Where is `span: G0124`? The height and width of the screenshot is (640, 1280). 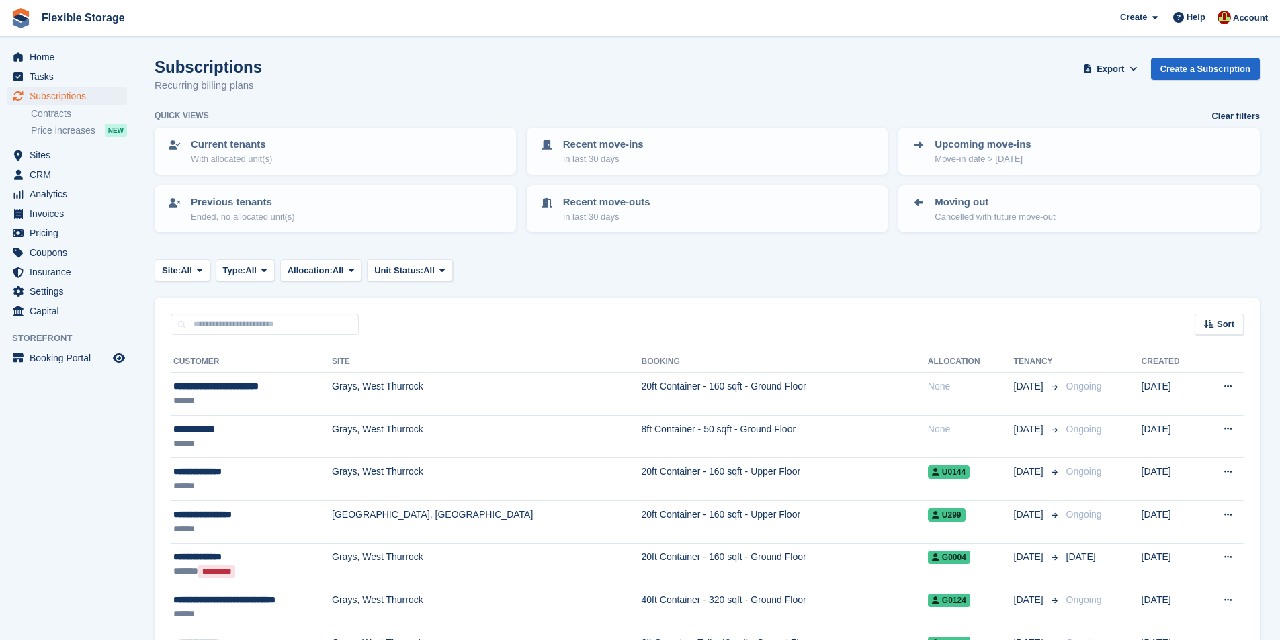
span: G0124 is located at coordinates (948, 600).